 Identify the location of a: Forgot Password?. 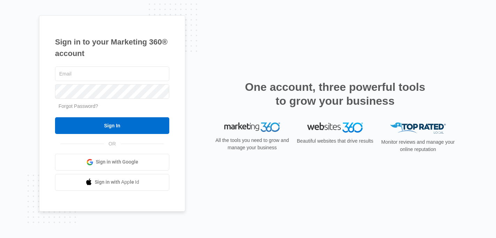
(78, 106).